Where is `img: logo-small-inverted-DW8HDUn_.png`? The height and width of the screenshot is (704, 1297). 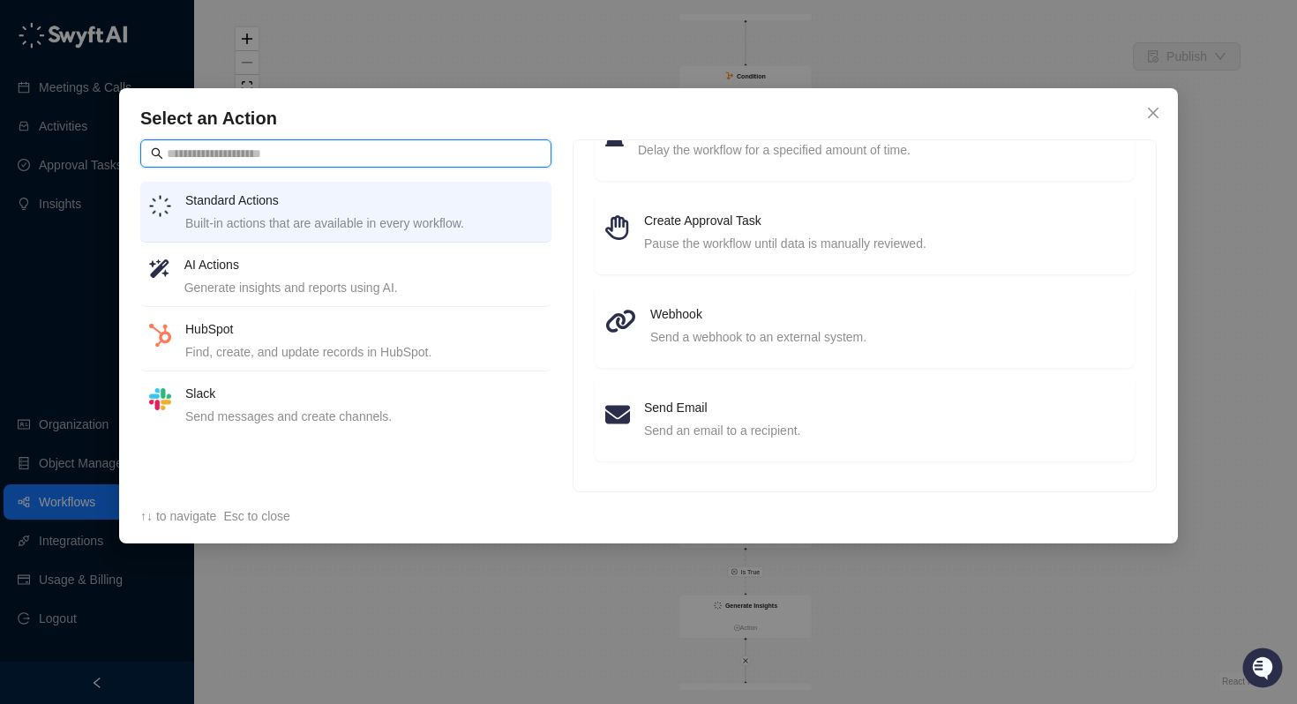 img: logo-small-inverted-DW8HDUn_.png is located at coordinates (160, 206).